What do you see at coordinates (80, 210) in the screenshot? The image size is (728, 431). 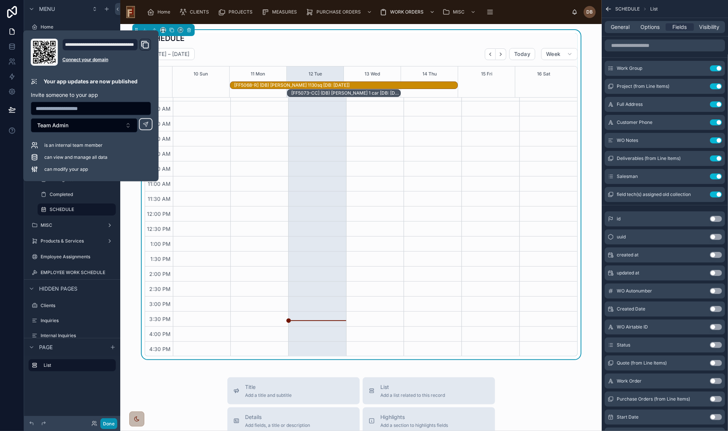 I see `label: SCHEDULE` at bounding box center [80, 210].